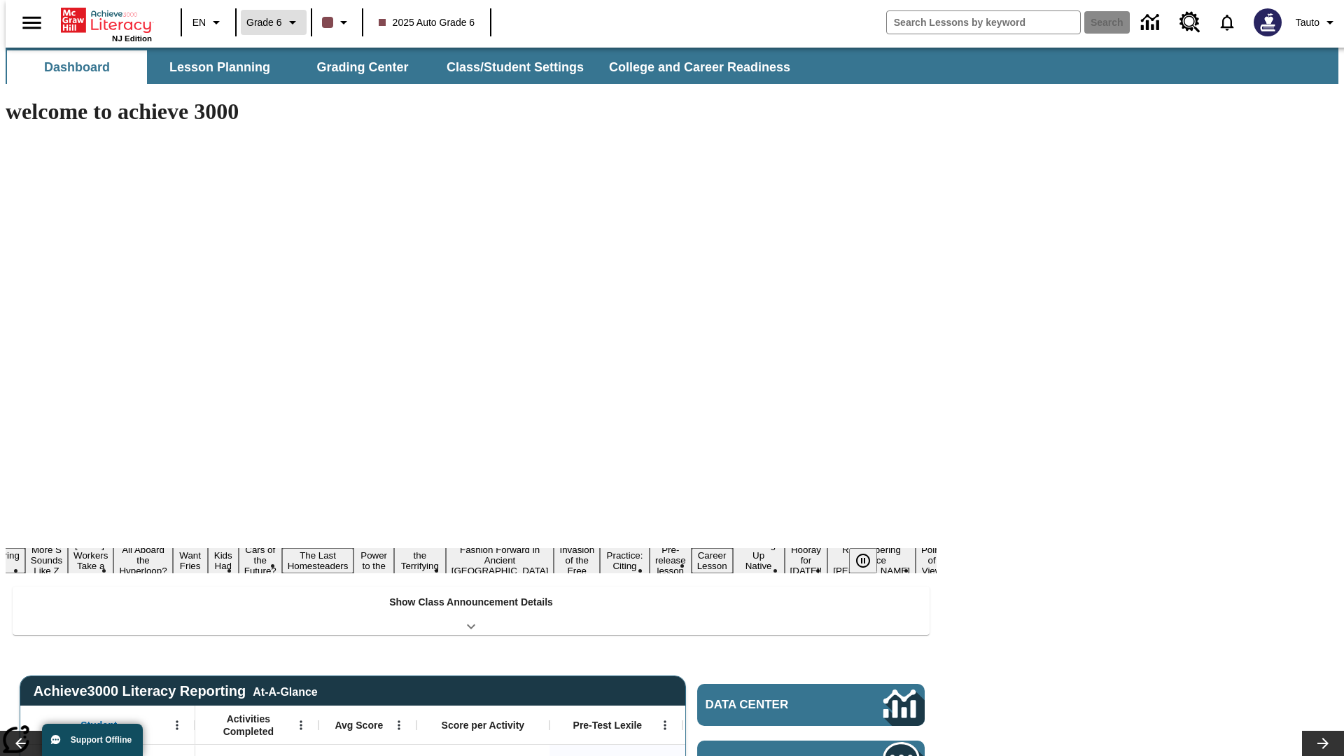 This screenshot has height=756, width=1344. Describe the element at coordinates (1317, 22) in the screenshot. I see `button: Profile/Settings` at that location.